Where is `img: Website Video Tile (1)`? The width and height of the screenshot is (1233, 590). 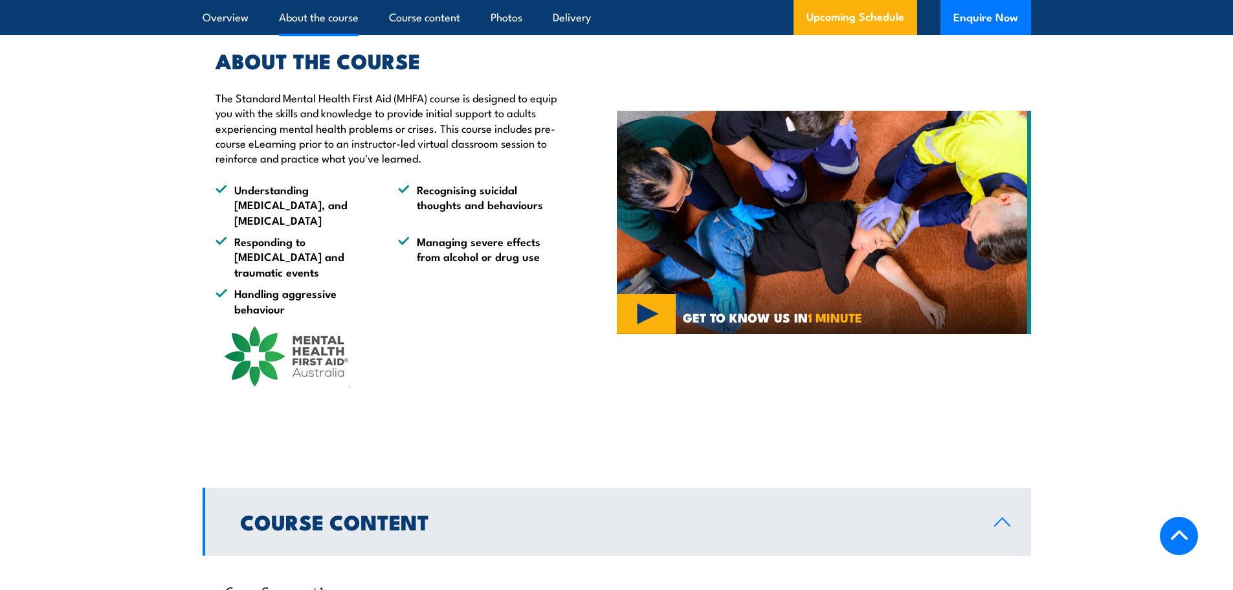
img: Website Video Tile (1) is located at coordinates (824, 223).